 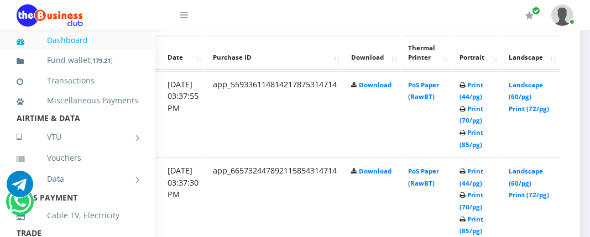 I want to click on td: app_559336114814217875314714, so click(x=275, y=114).